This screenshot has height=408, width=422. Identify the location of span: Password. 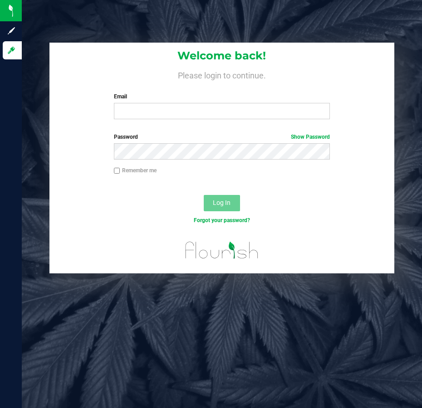
(126, 137).